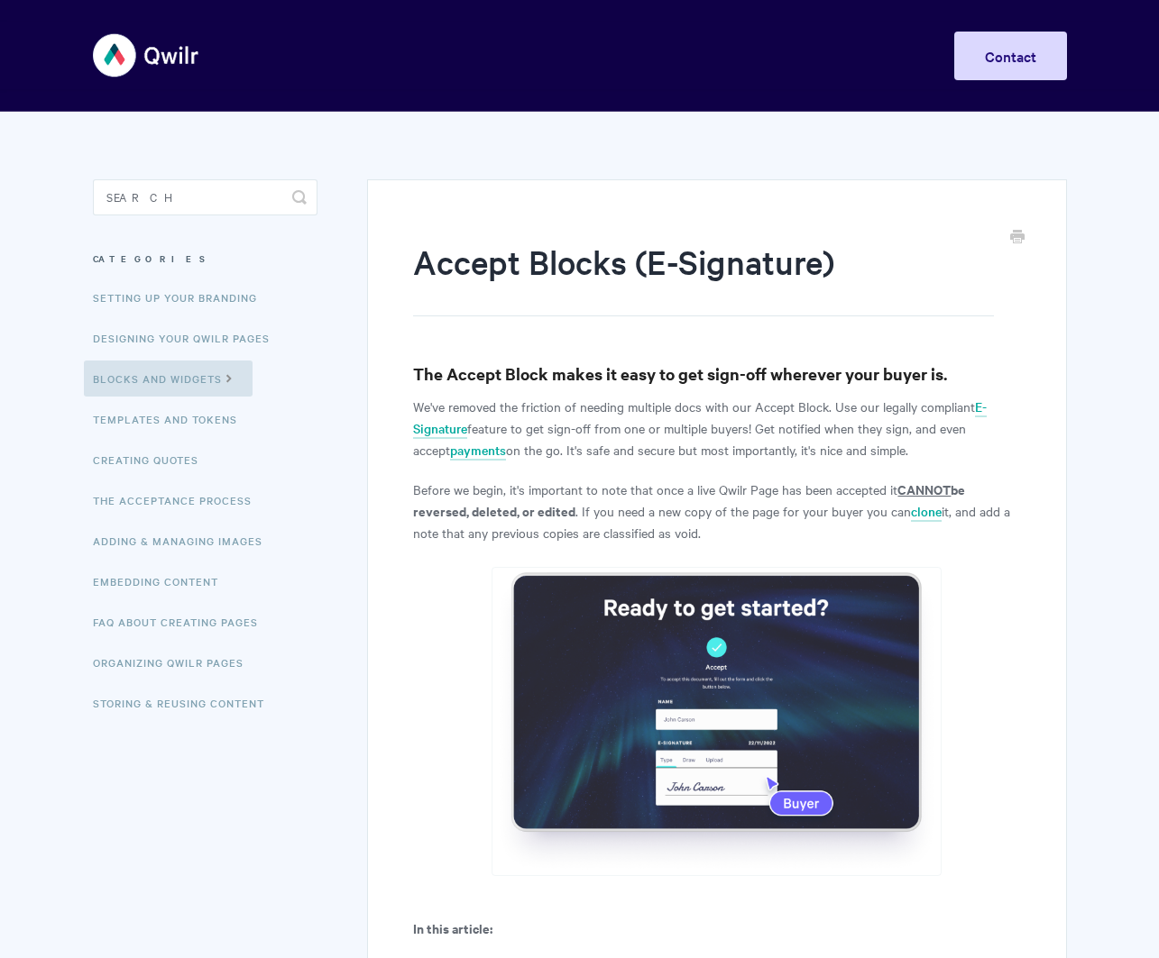 This screenshot has width=1159, height=958. Describe the element at coordinates (152, 460) in the screenshot. I see `a: Creating Quotes` at that location.